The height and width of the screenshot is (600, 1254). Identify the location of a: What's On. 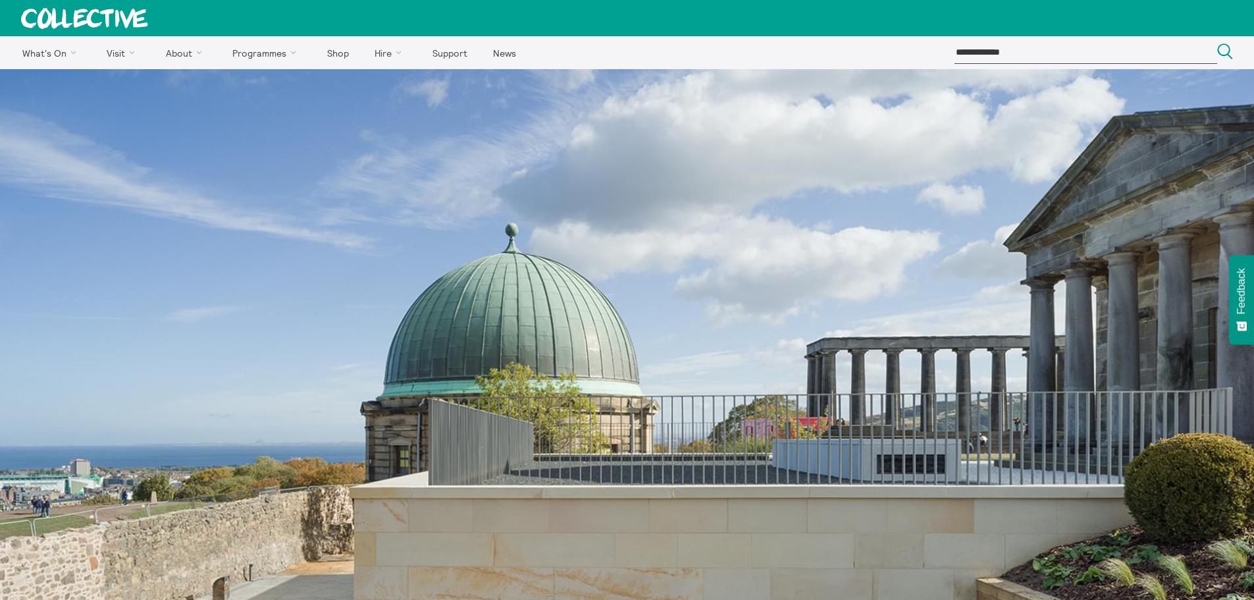
(51, 53).